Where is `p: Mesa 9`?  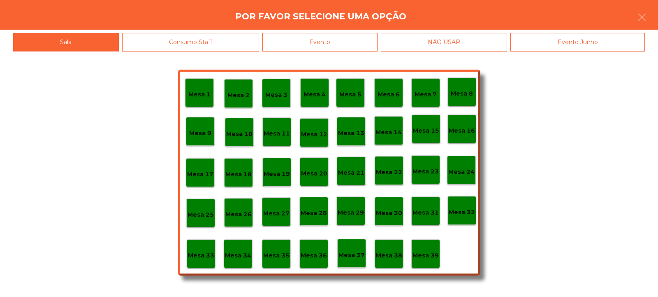
p: Mesa 9 is located at coordinates (200, 133).